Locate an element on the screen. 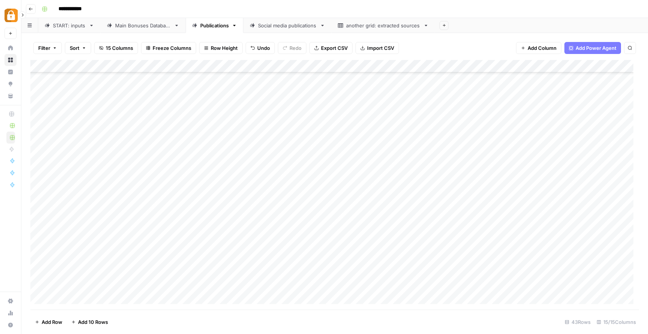 The width and height of the screenshot is (648, 334). span: Add Row is located at coordinates (52, 322).